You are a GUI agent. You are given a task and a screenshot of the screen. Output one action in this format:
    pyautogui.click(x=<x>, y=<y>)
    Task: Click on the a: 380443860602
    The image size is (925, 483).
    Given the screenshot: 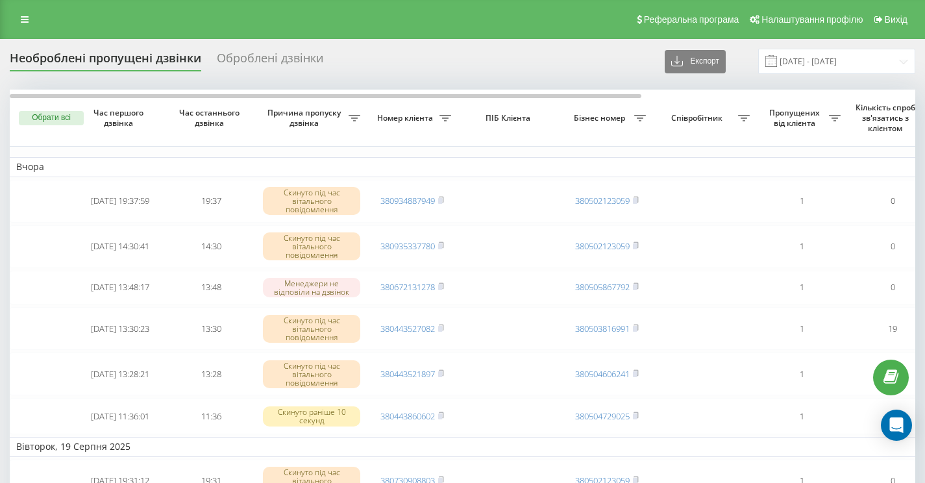 What is the action you would take?
    pyautogui.click(x=408, y=416)
    